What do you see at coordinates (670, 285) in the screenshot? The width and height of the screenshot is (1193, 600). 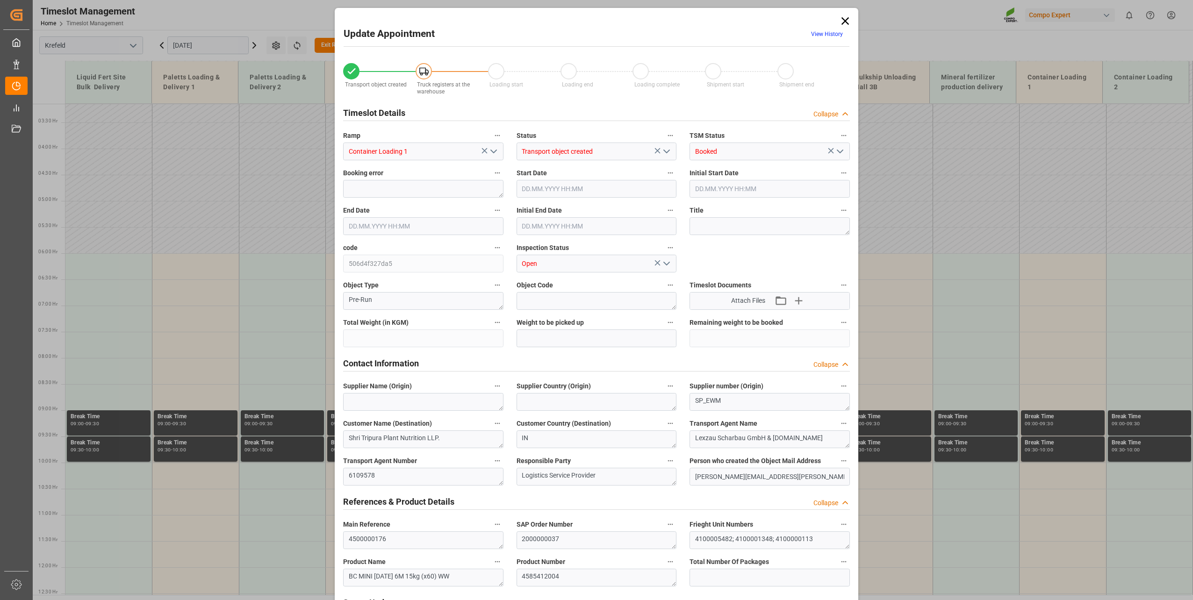 I see `button: Object Code` at bounding box center [670, 285].